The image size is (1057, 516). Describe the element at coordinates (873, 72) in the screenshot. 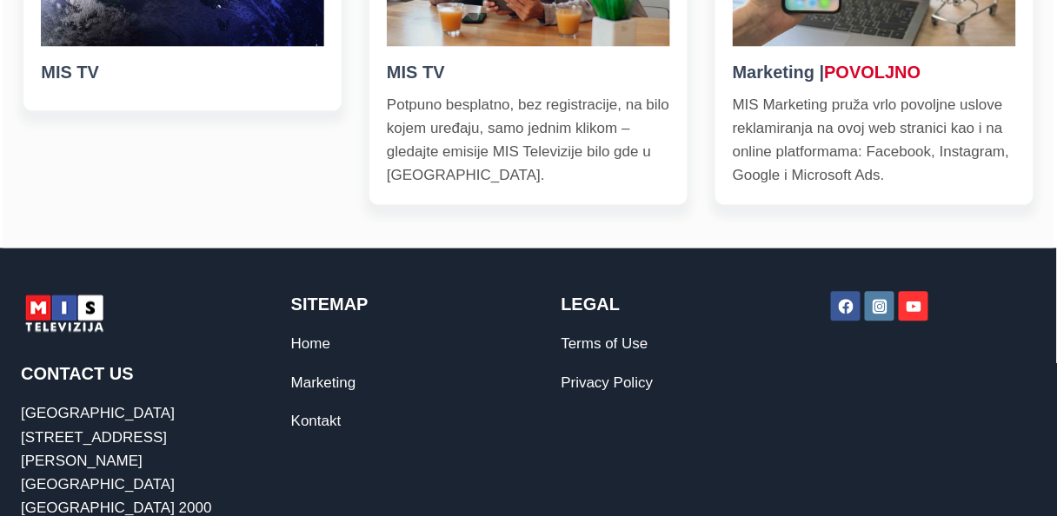

I see `red: POVOLJNO` at that location.